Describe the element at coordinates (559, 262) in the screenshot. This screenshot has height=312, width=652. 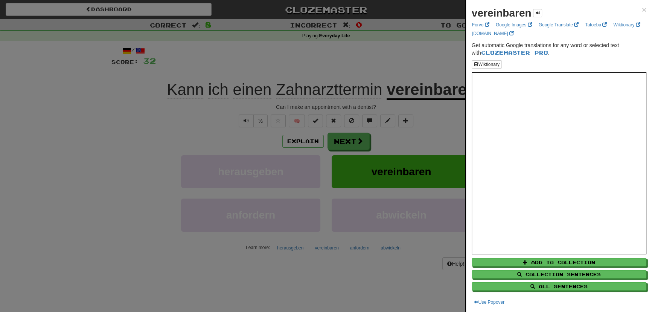
I see `button: Add to Collection` at that location.